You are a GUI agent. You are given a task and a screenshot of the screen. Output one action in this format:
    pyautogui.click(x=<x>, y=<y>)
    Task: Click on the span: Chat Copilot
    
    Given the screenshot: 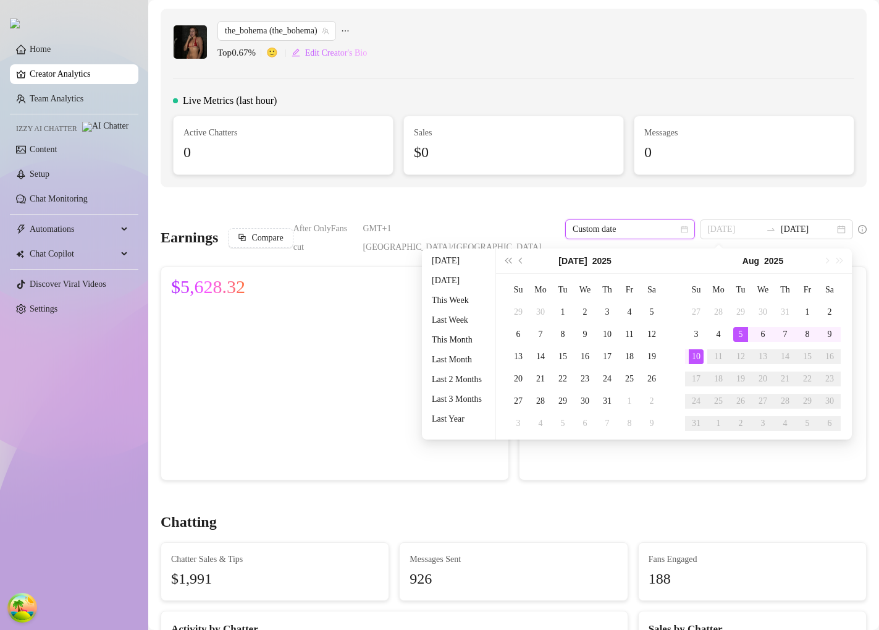 What is the action you would take?
    pyautogui.click(x=74, y=254)
    